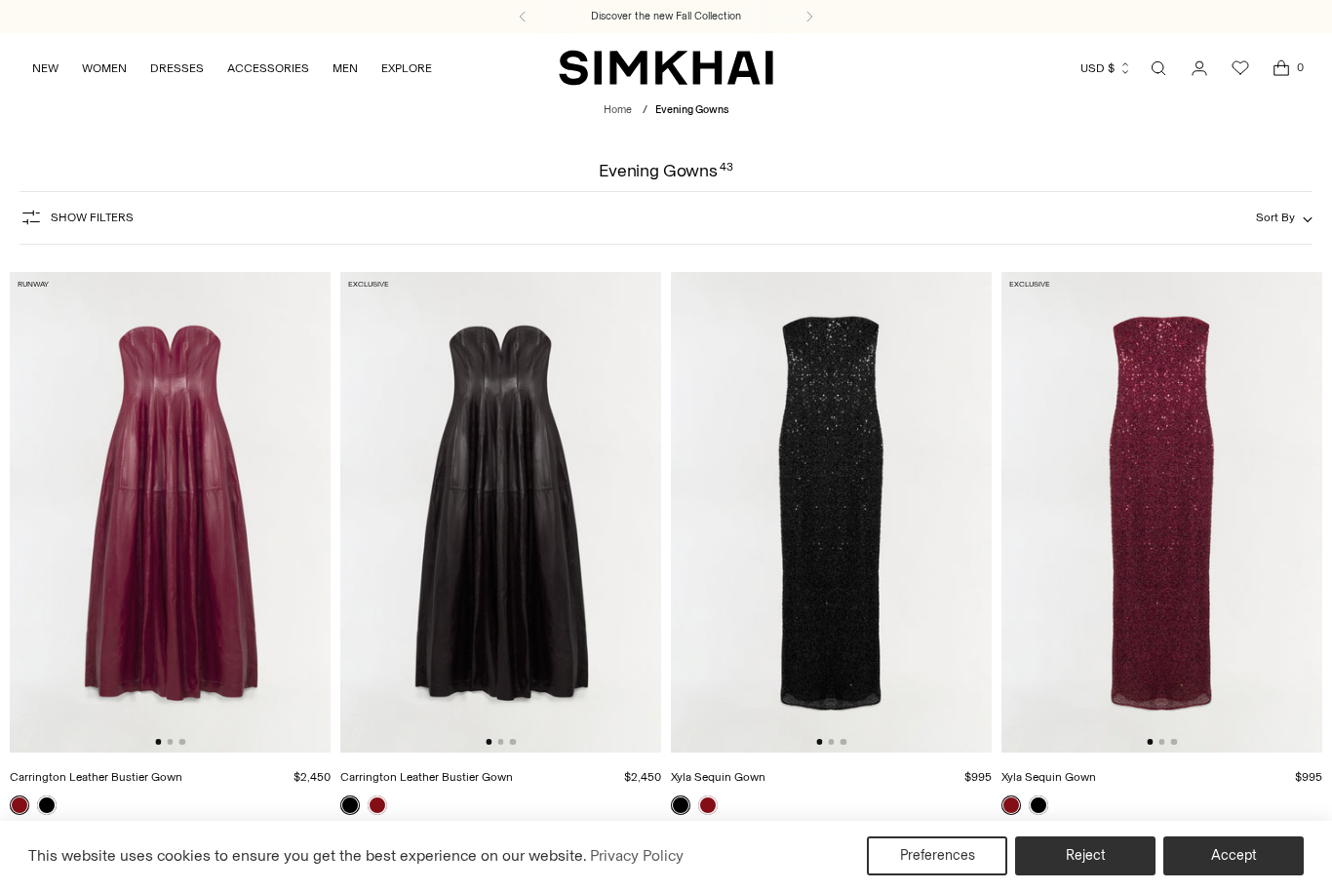  Describe the element at coordinates (1234, 856) in the screenshot. I see `button: Accept` at that location.